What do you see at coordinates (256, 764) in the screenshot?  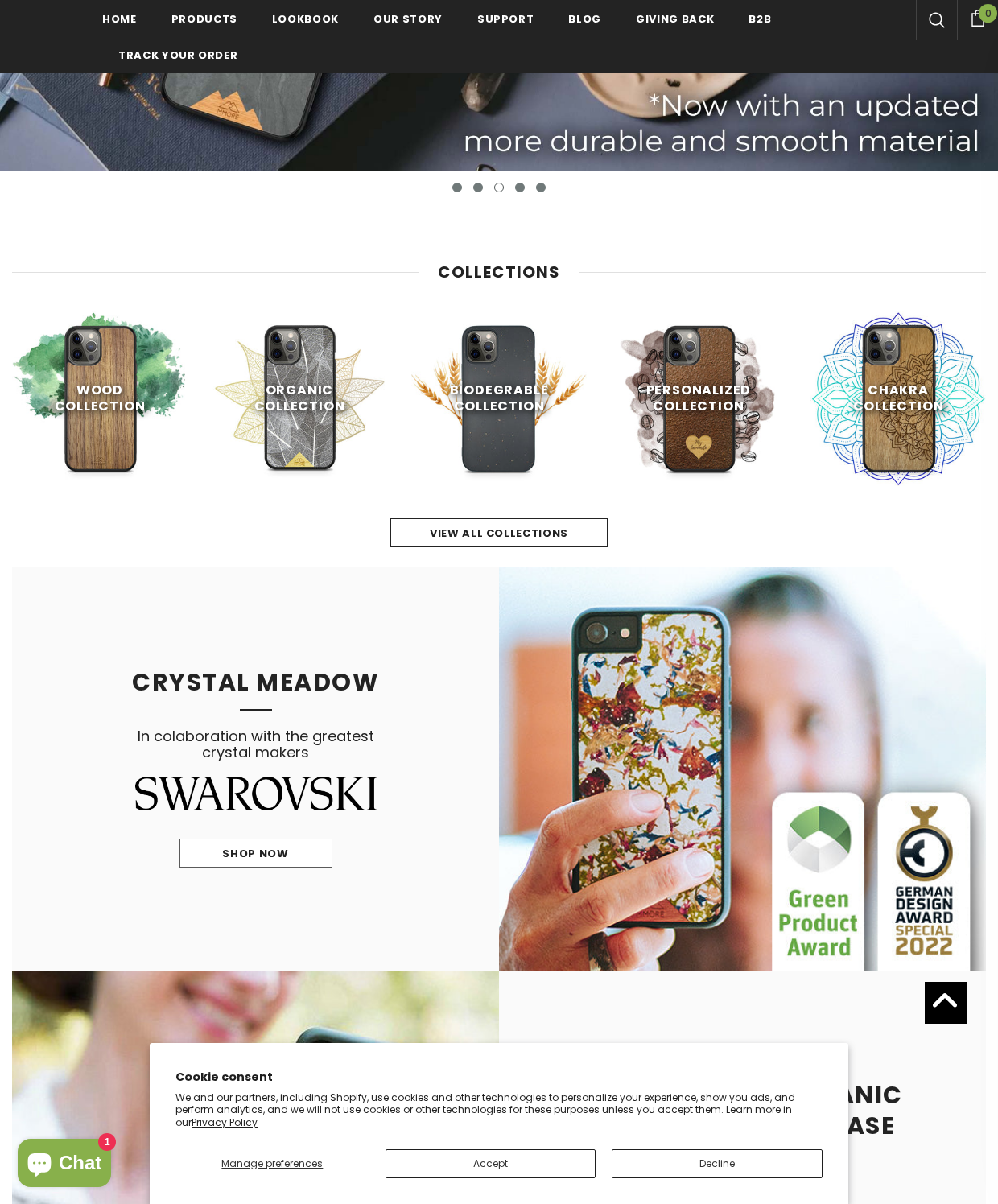 I see `span: In colaboration with the greatest crystal makers` at bounding box center [256, 764].